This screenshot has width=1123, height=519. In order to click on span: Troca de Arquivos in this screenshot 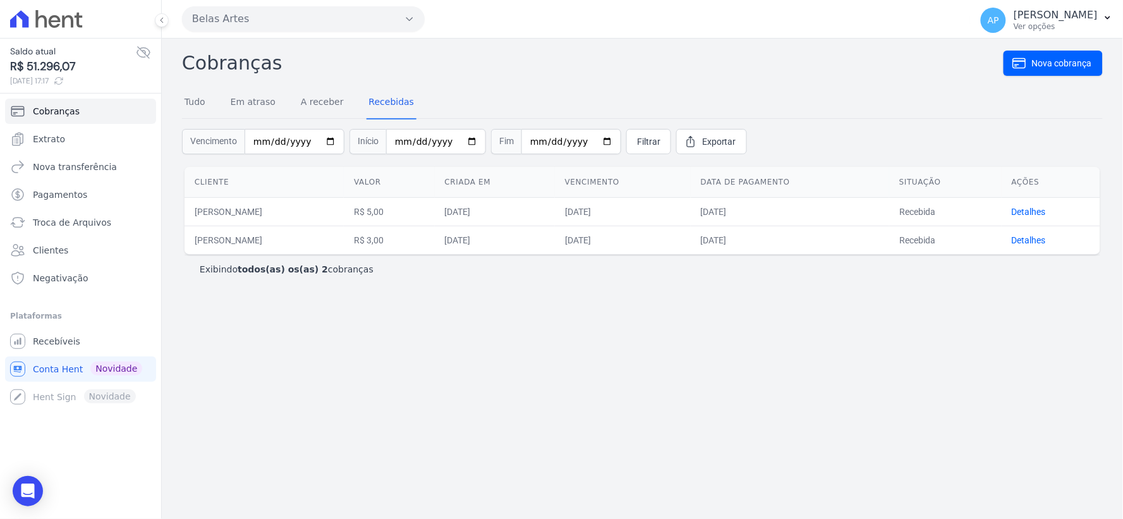, I will do `click(72, 222)`.